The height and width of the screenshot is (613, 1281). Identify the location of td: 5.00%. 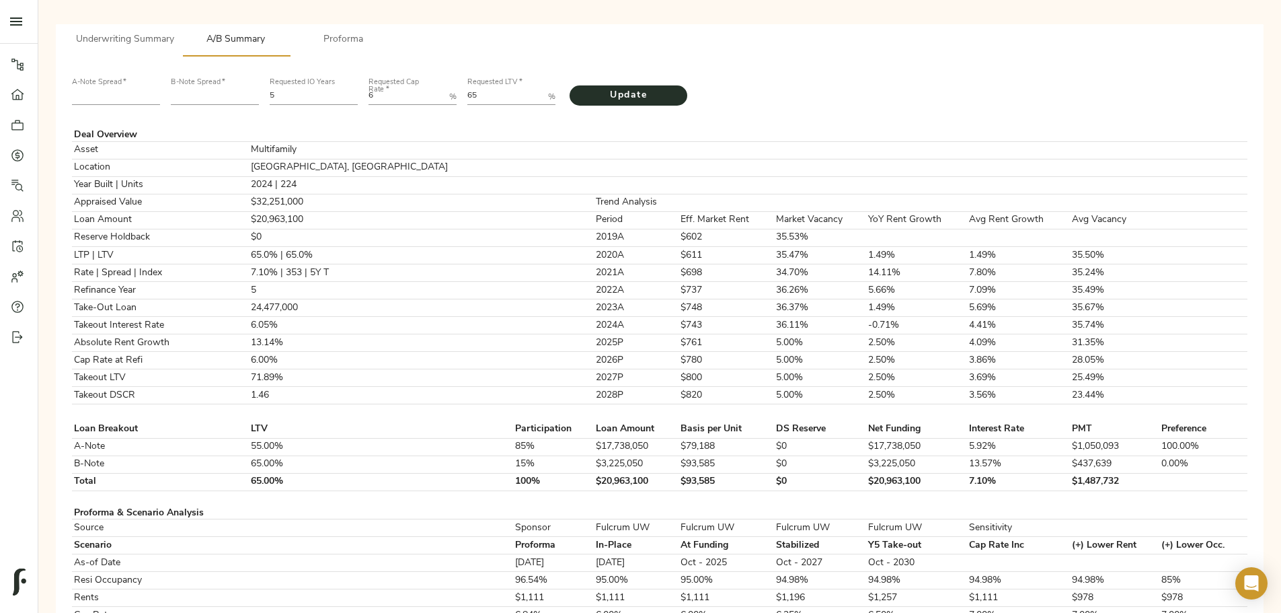
(820, 343).